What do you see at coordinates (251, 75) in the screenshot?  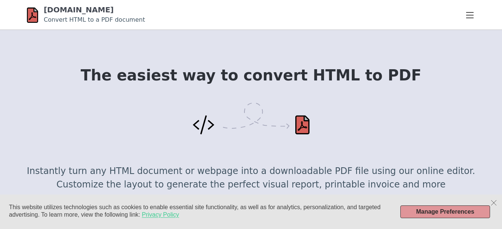 I see `h1: The easiest way to convert HTML to PDF` at bounding box center [251, 75].